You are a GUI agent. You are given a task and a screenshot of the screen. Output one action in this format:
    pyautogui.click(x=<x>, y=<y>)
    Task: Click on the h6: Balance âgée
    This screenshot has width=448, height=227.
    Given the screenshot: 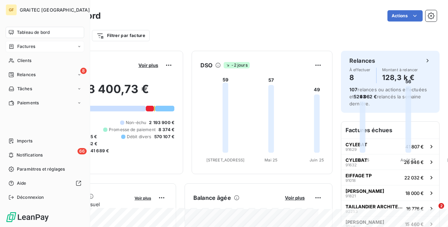 What is the action you would take?
    pyautogui.click(x=212, y=198)
    